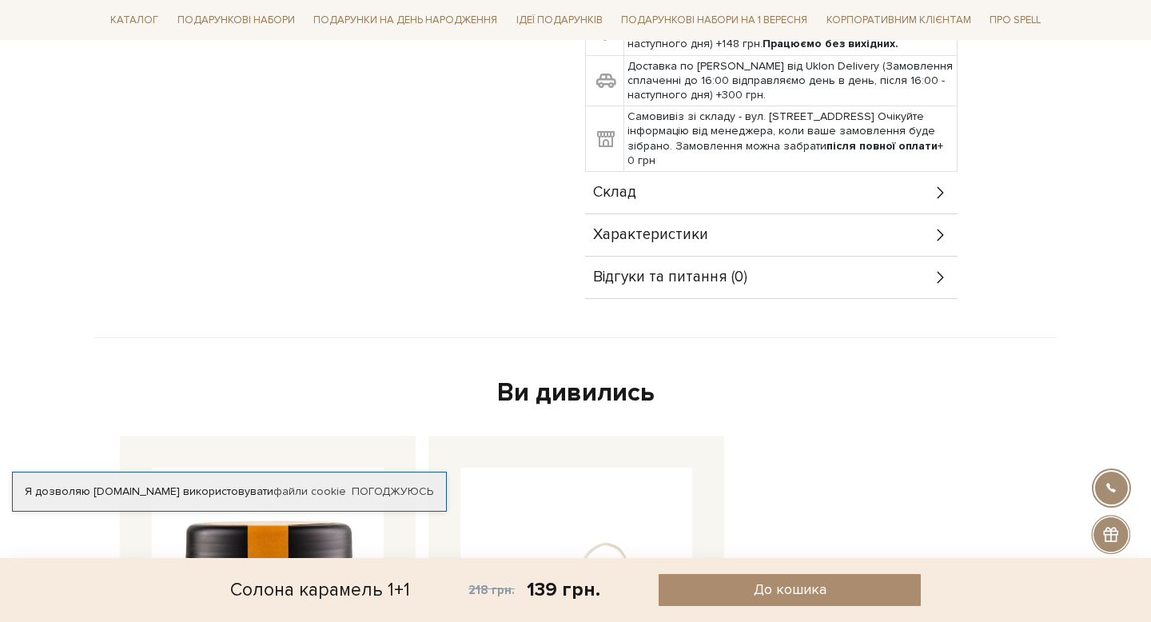  I want to click on a: Подарунки на День народження, so click(405, 20).